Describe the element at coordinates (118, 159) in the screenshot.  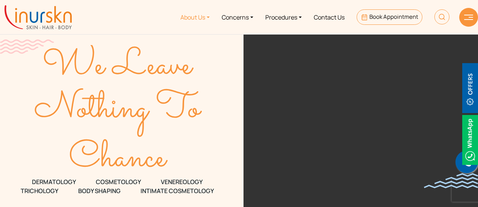
I see `text: Chance` at that location.